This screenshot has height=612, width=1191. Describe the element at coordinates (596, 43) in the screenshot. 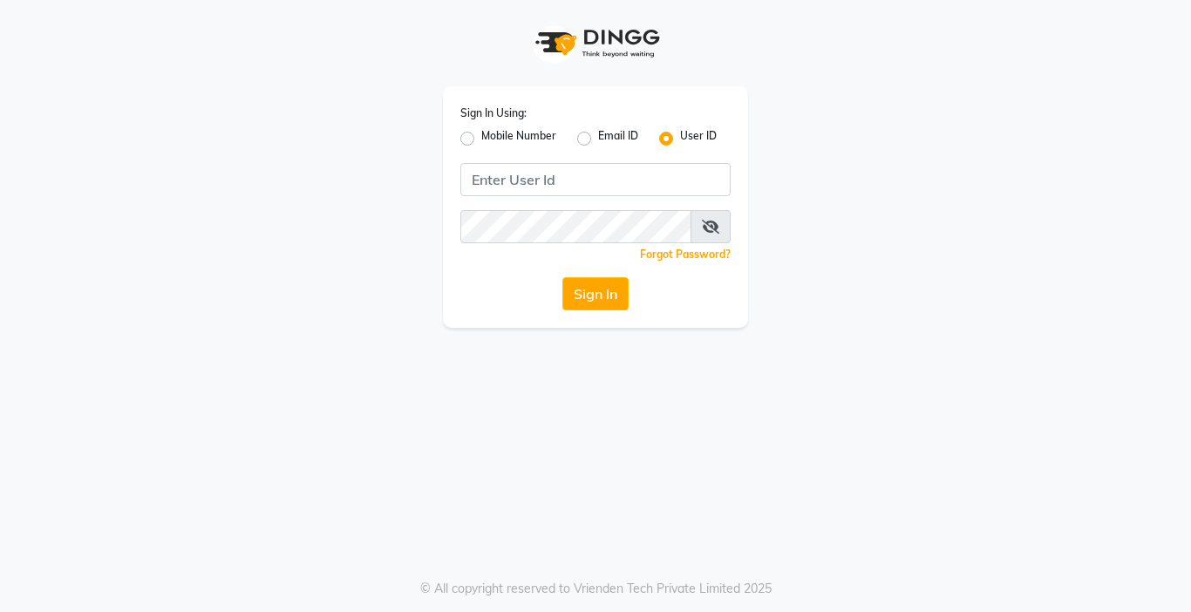

I see `img: logo1.svg` at that location.